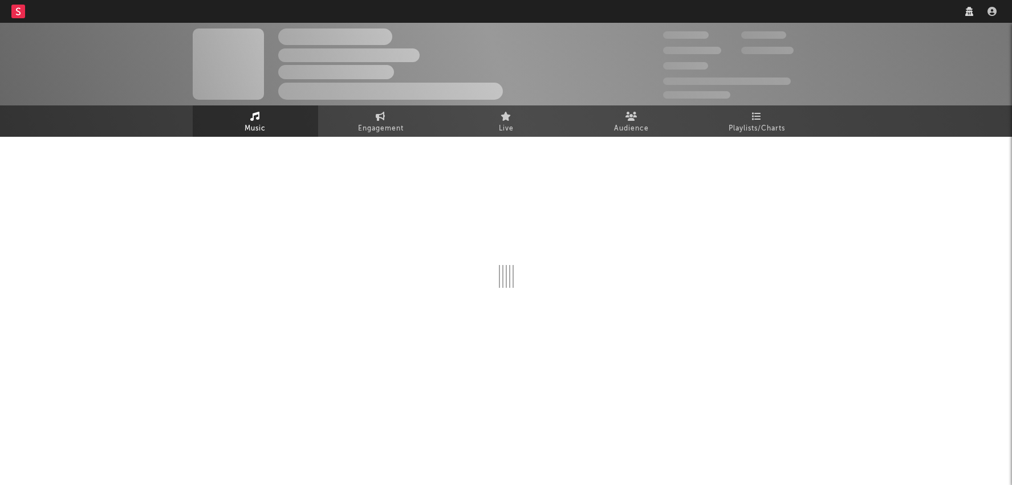 Image resolution: width=1012 pixels, height=485 pixels. Describe the element at coordinates (727, 81) in the screenshot. I see `span: 50,000,000 Monthly Listeners` at that location.